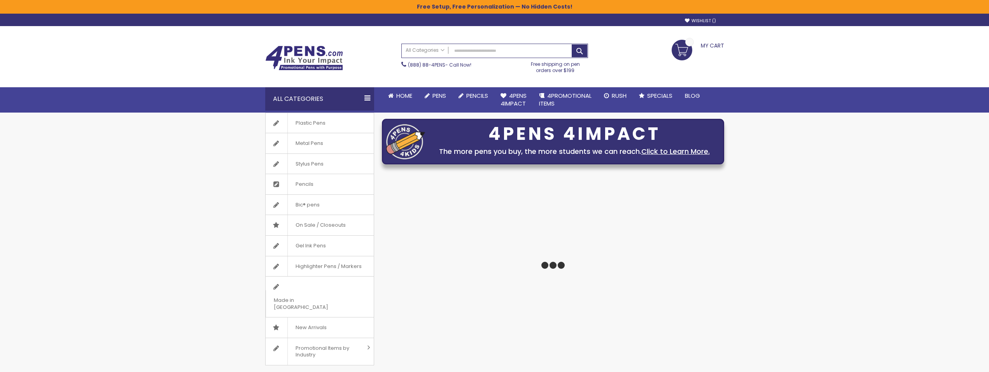  Describe the element at coordinates (310, 245) in the screenshot. I see `span: Gel Ink Pens` at that location.